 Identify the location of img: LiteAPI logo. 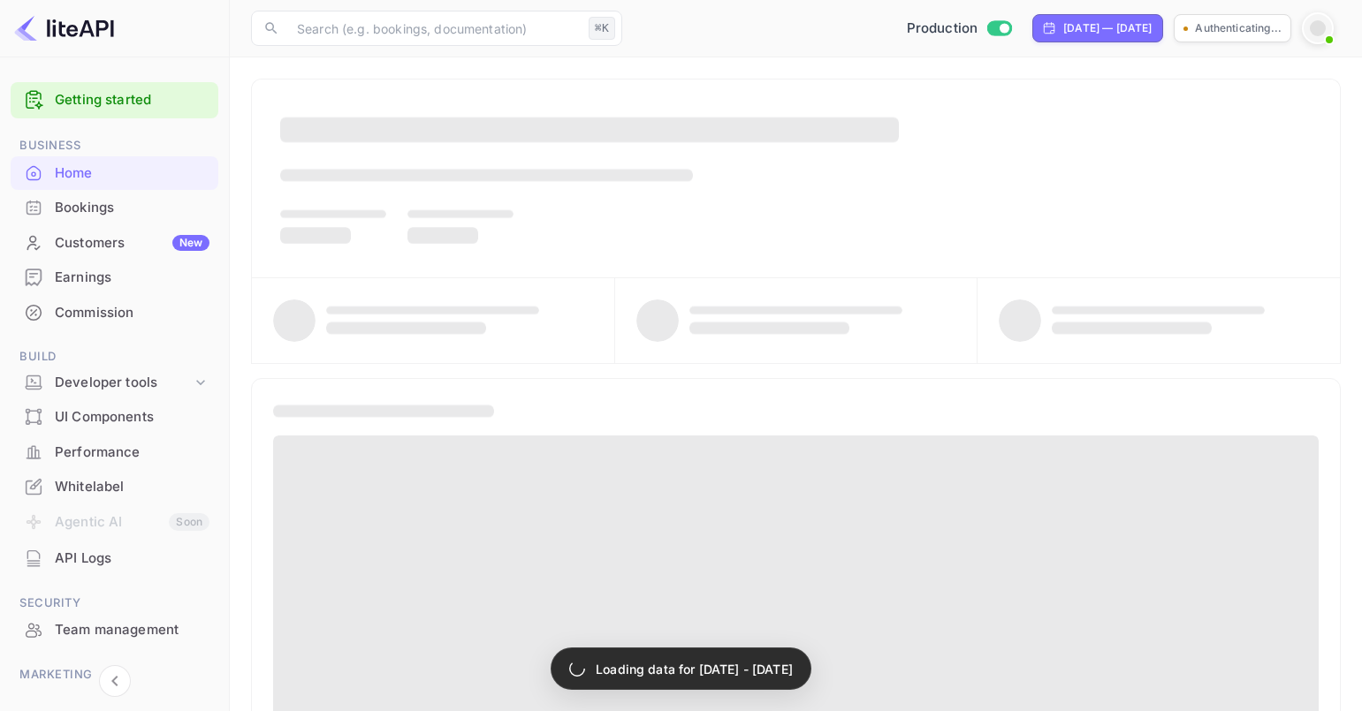
(64, 28).